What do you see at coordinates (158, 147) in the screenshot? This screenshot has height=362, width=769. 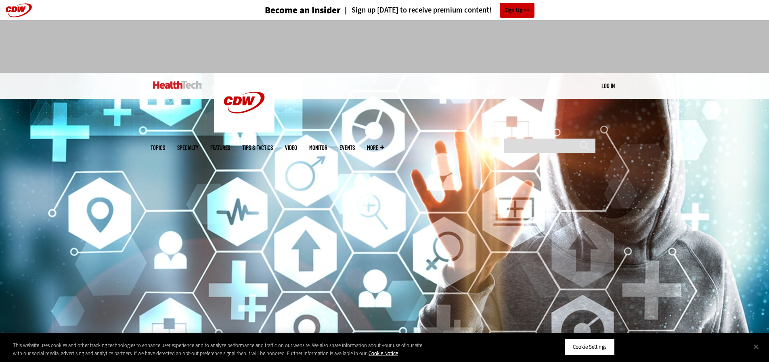 I see `span: Topics` at bounding box center [158, 147].